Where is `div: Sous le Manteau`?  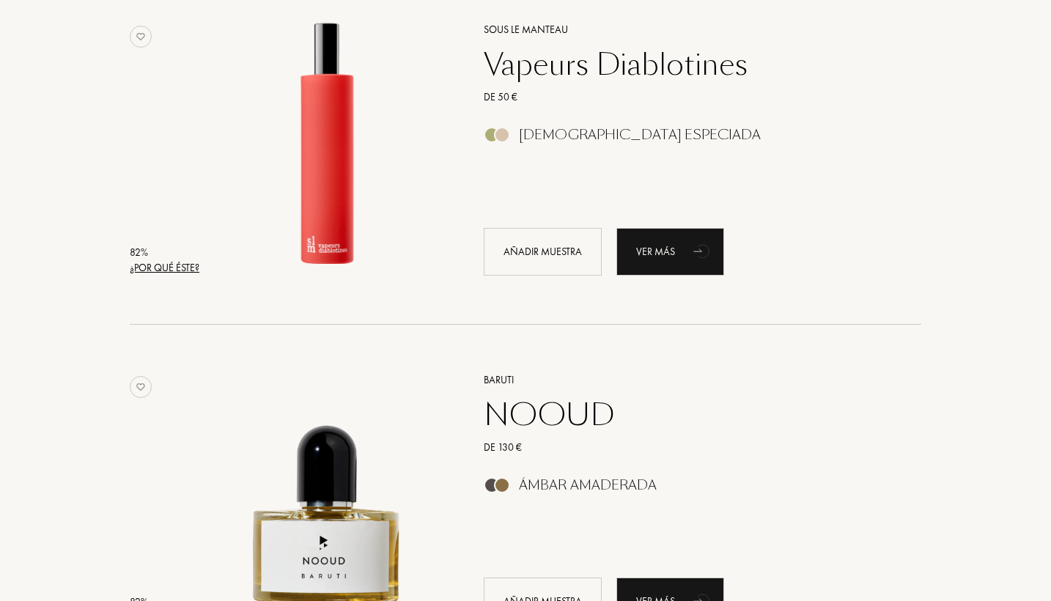 div: Sous le Manteau is located at coordinates (686, 29).